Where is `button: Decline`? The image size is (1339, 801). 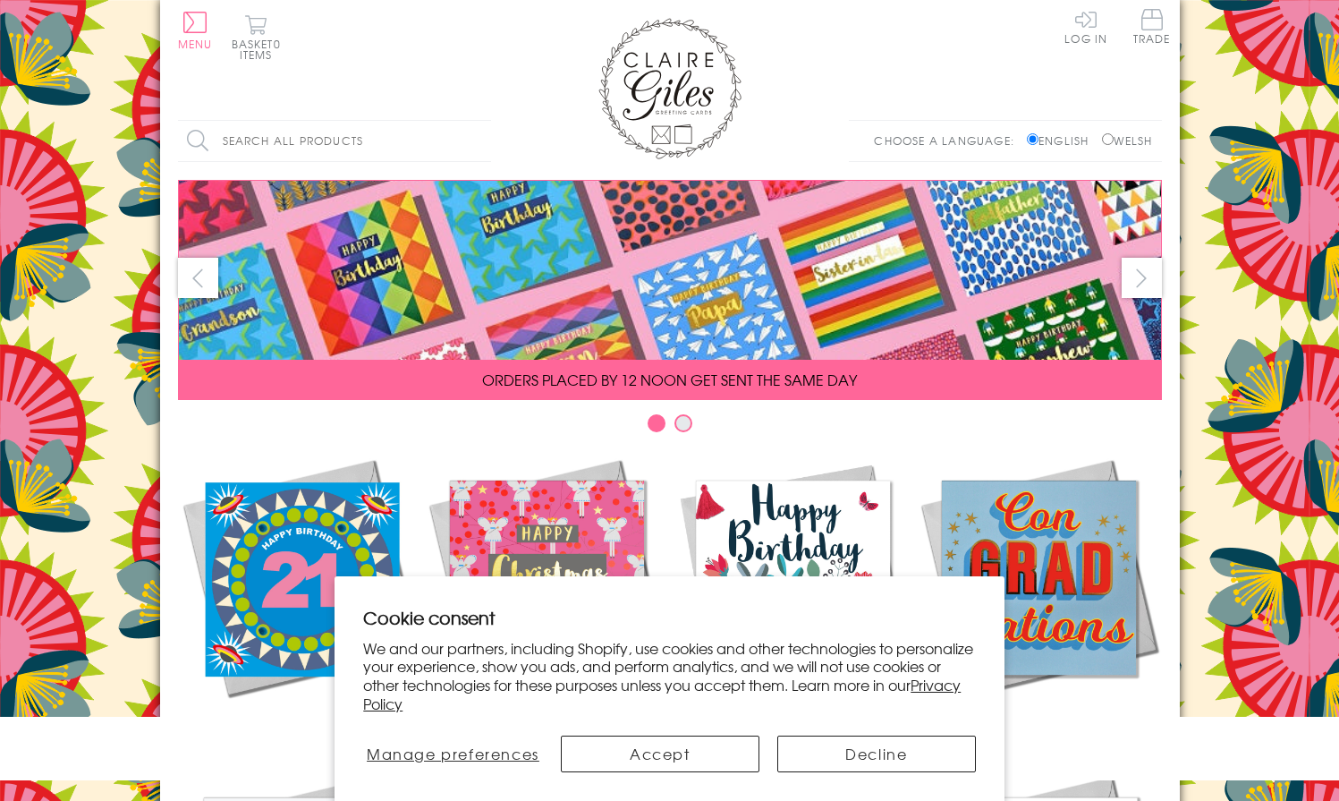 button: Decline is located at coordinates (877, 753).